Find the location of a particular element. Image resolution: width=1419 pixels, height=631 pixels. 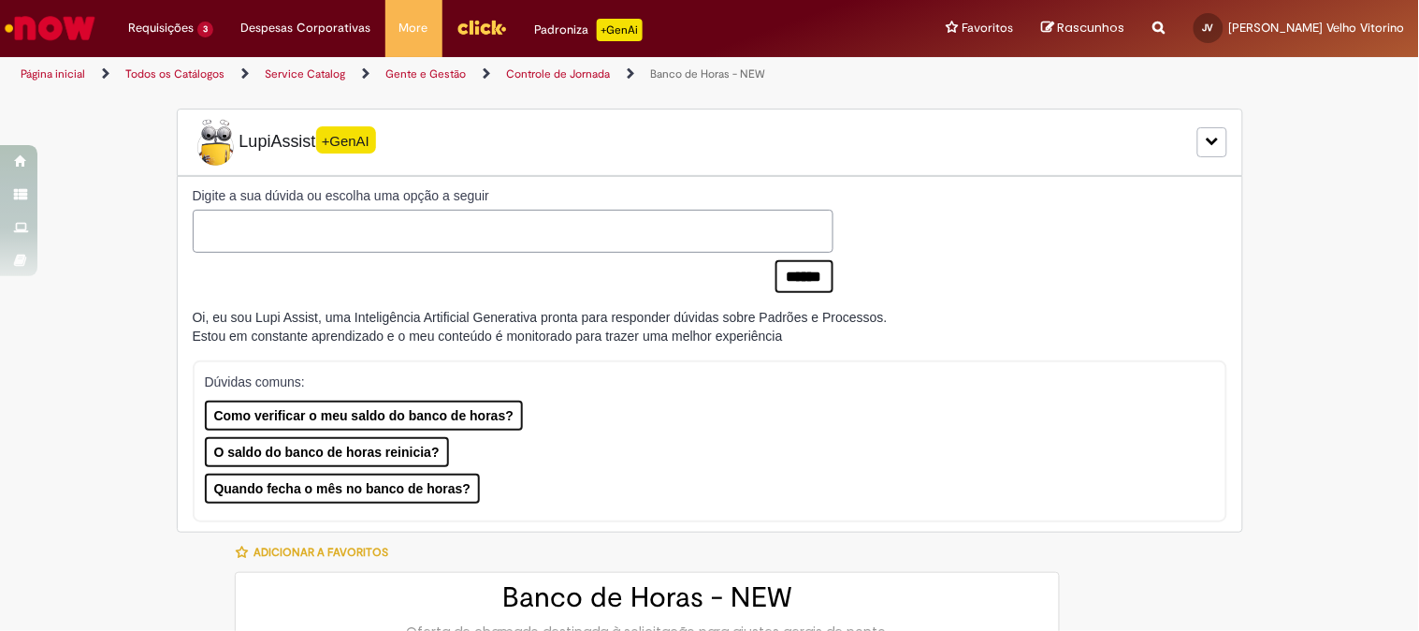

span: Adicionar a Favoritos is located at coordinates (321, 552).